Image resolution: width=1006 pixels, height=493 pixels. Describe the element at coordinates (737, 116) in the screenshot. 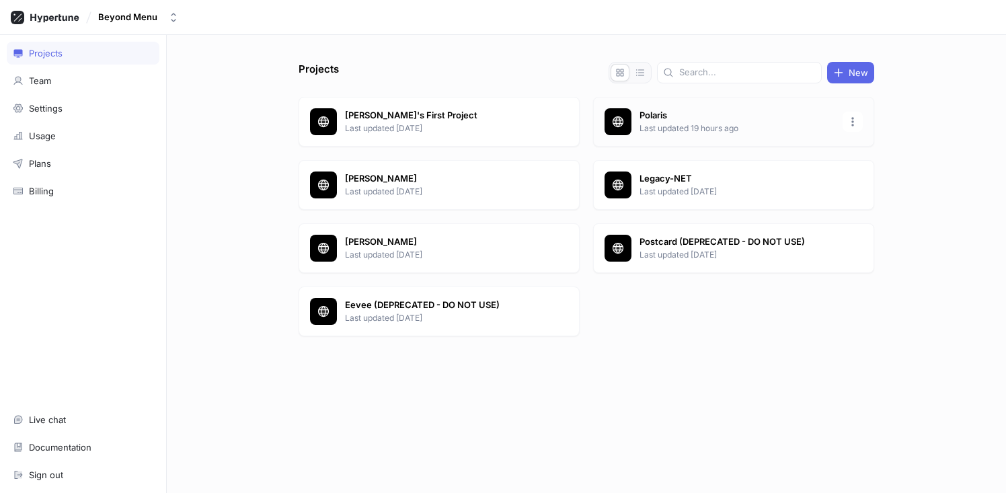

I see `p: Polaris` at that location.